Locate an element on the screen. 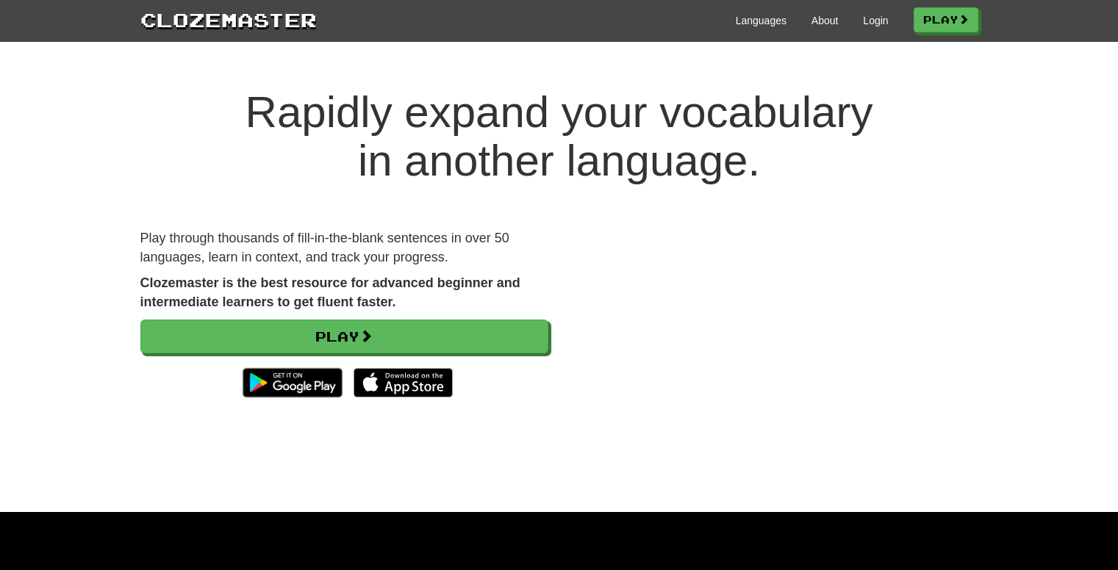 The image size is (1118, 570). p: Play through thousands of fill-in-the-blank sentences in over 50 languages, learn in context, and... is located at coordinates (344, 248).